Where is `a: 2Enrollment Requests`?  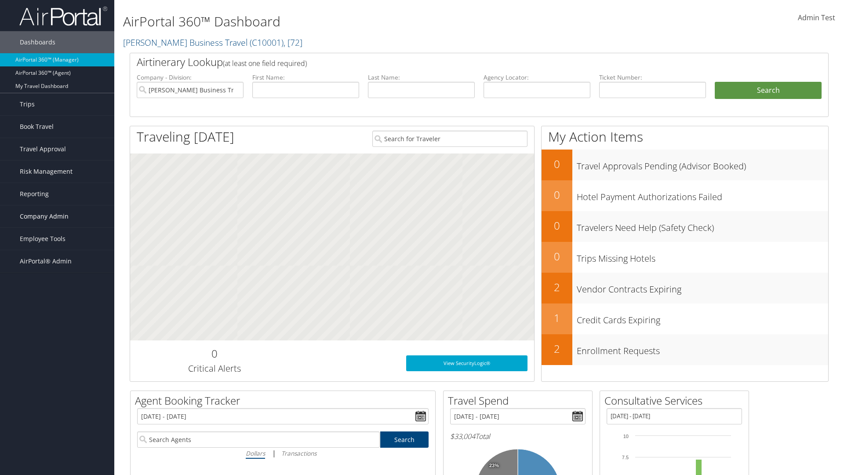 a: 2Enrollment Requests is located at coordinates (685, 349).